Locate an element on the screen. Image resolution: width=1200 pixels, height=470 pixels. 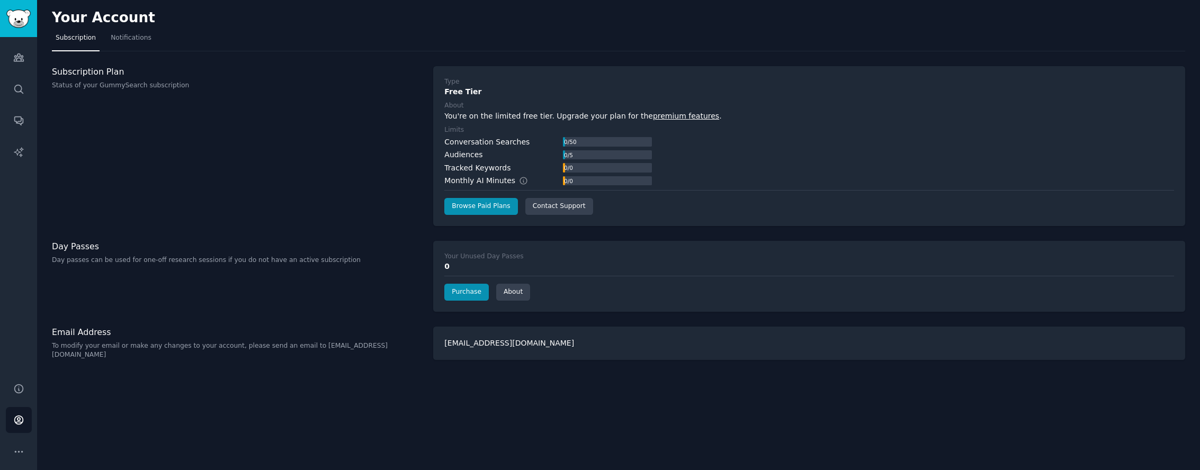
h2: Your Account is located at coordinates (103, 18).